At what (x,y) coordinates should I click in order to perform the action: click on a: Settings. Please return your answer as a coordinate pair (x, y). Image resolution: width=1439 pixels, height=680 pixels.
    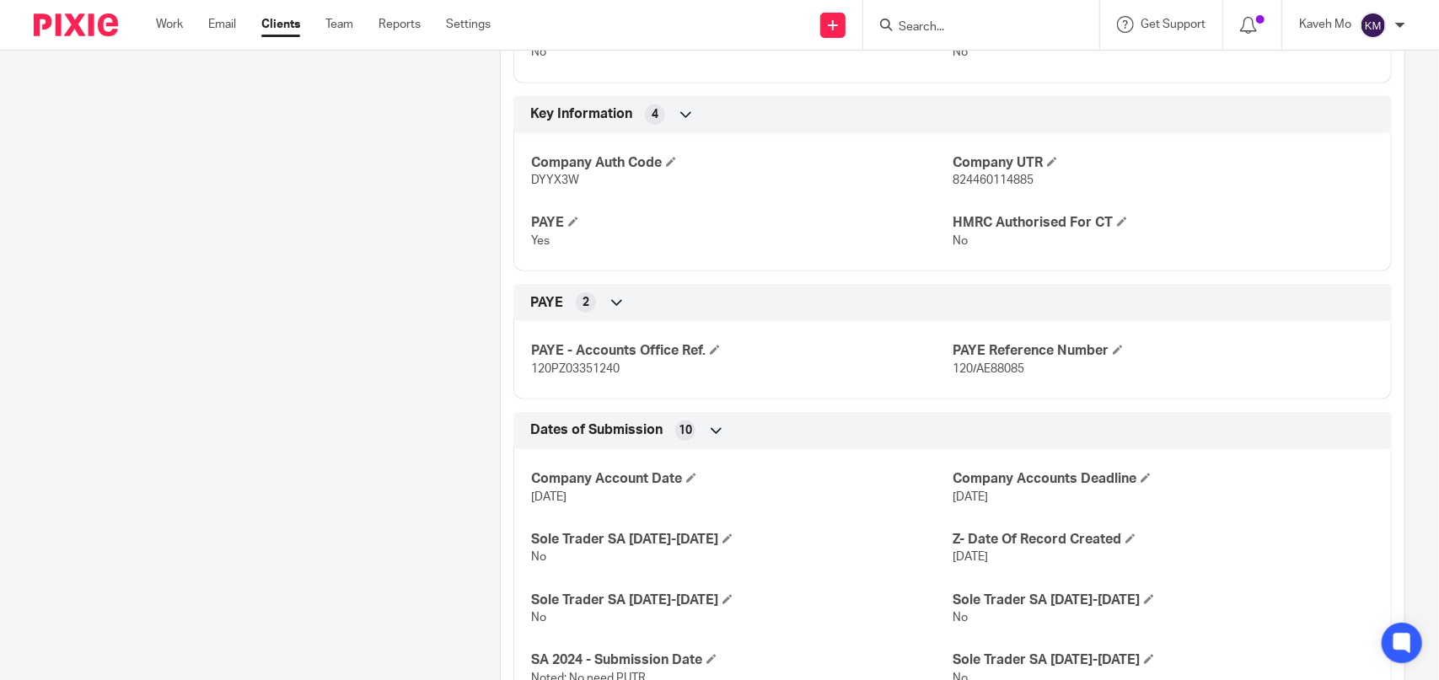
    Looking at the image, I should click on (468, 24).